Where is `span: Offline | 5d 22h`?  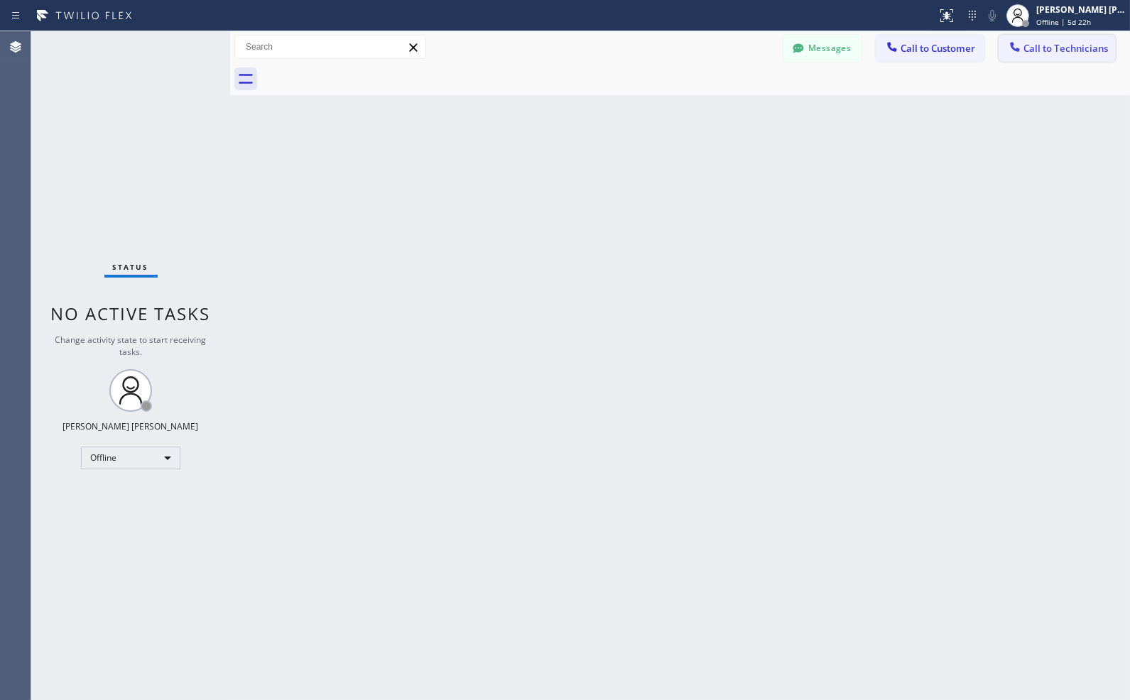
span: Offline | 5d 22h is located at coordinates (1063, 22).